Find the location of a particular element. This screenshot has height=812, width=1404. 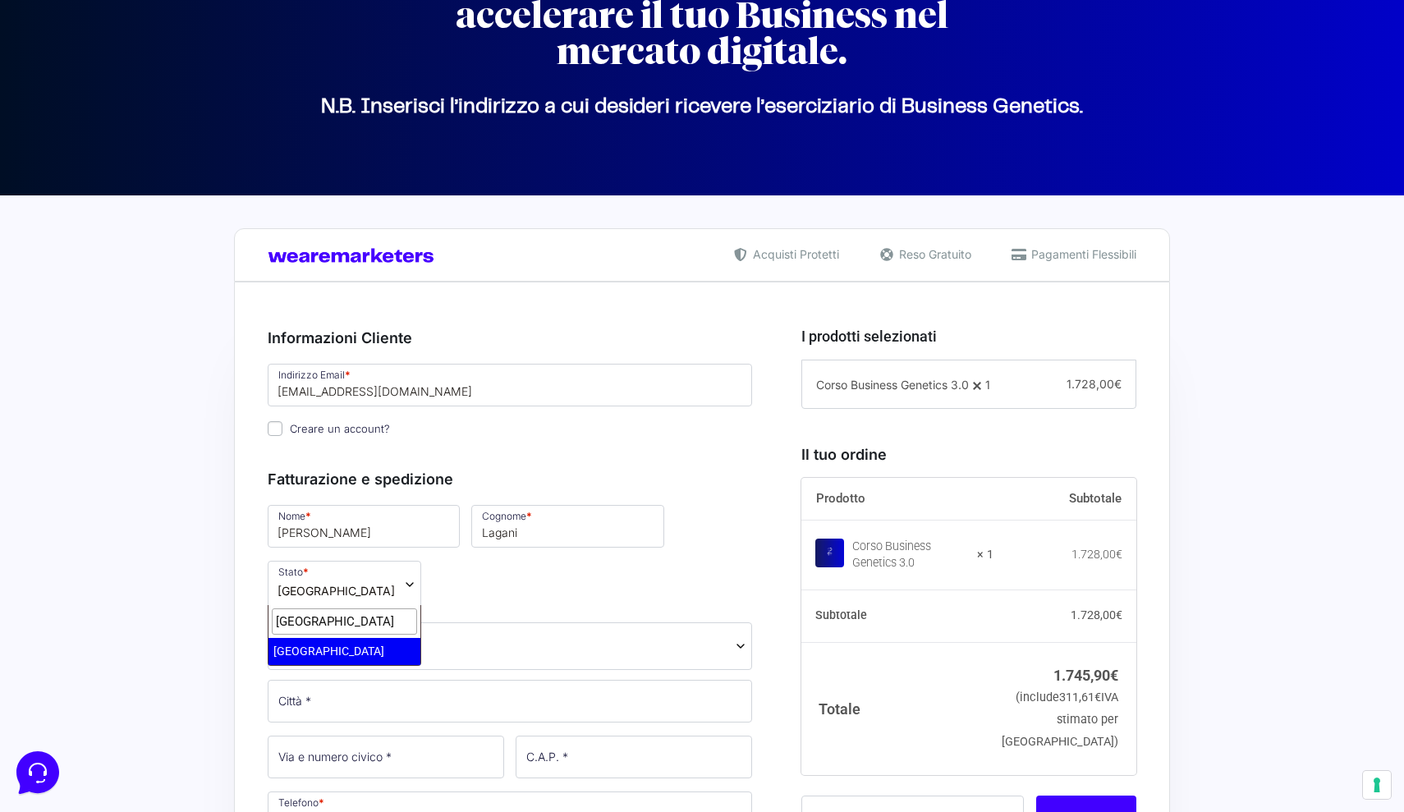

h3: Informazioni Cliente is located at coordinates (510, 337).